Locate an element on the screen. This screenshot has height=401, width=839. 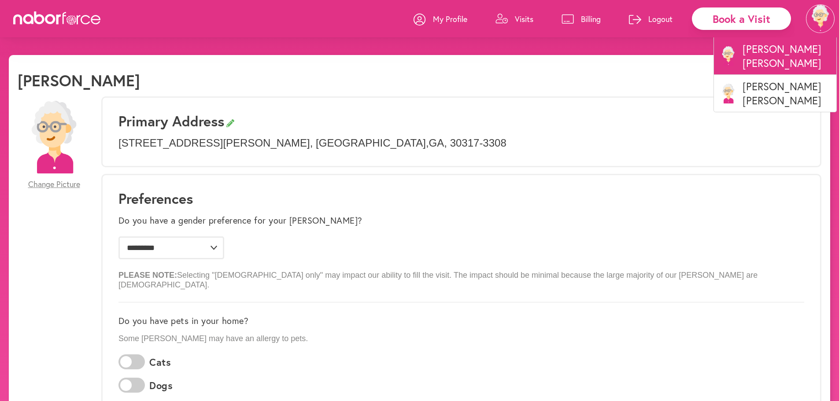
p: Visits is located at coordinates (524, 19).